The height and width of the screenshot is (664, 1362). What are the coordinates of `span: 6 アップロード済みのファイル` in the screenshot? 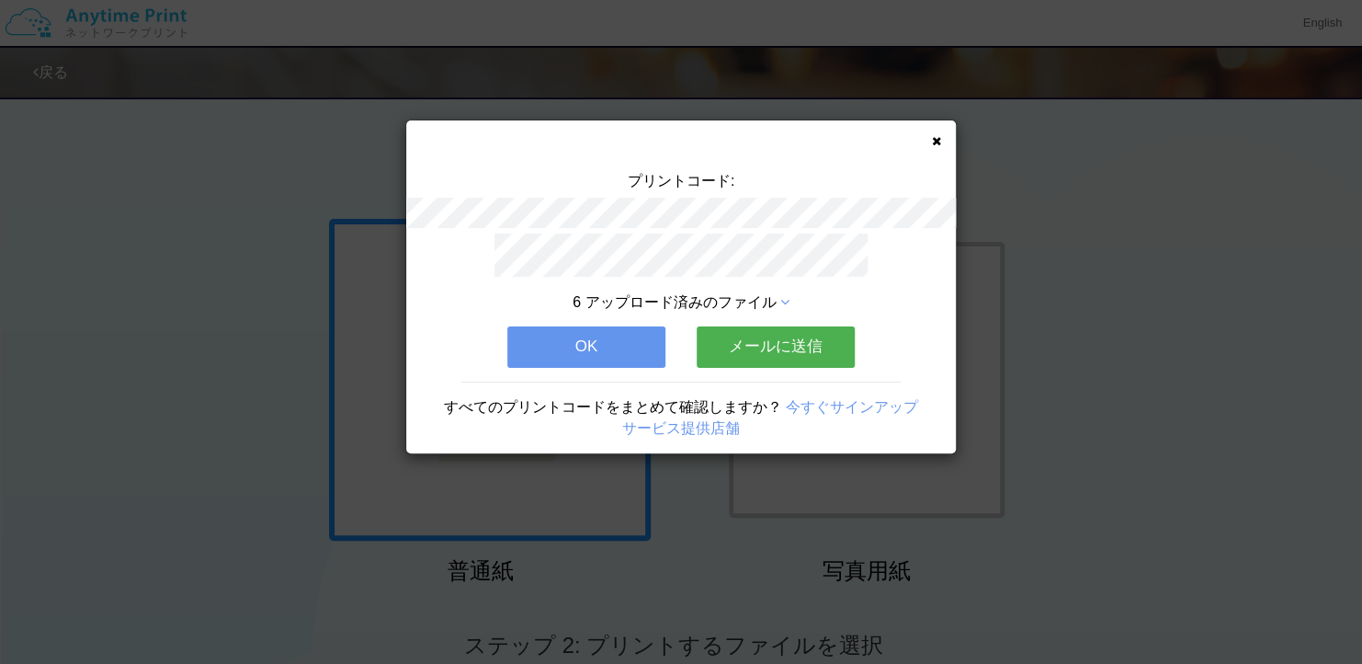 It's located at (674, 301).